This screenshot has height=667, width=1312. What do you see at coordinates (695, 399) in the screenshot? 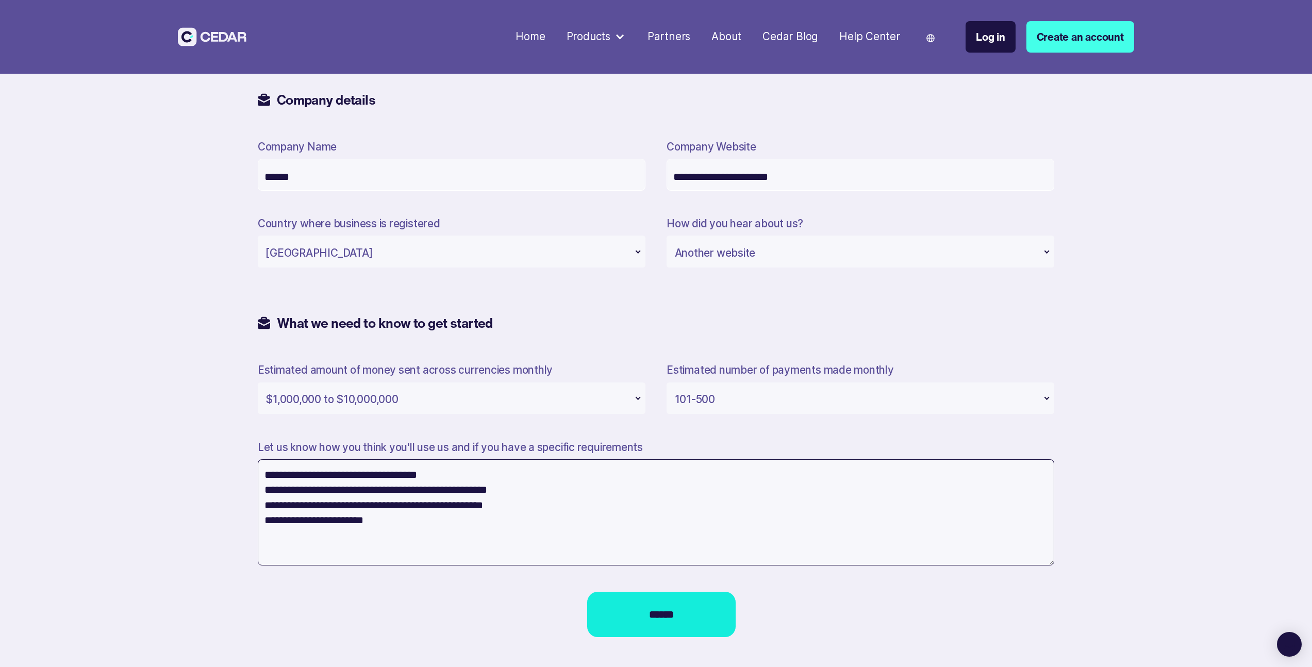
I see `span: 101-500` at bounding box center [695, 399].